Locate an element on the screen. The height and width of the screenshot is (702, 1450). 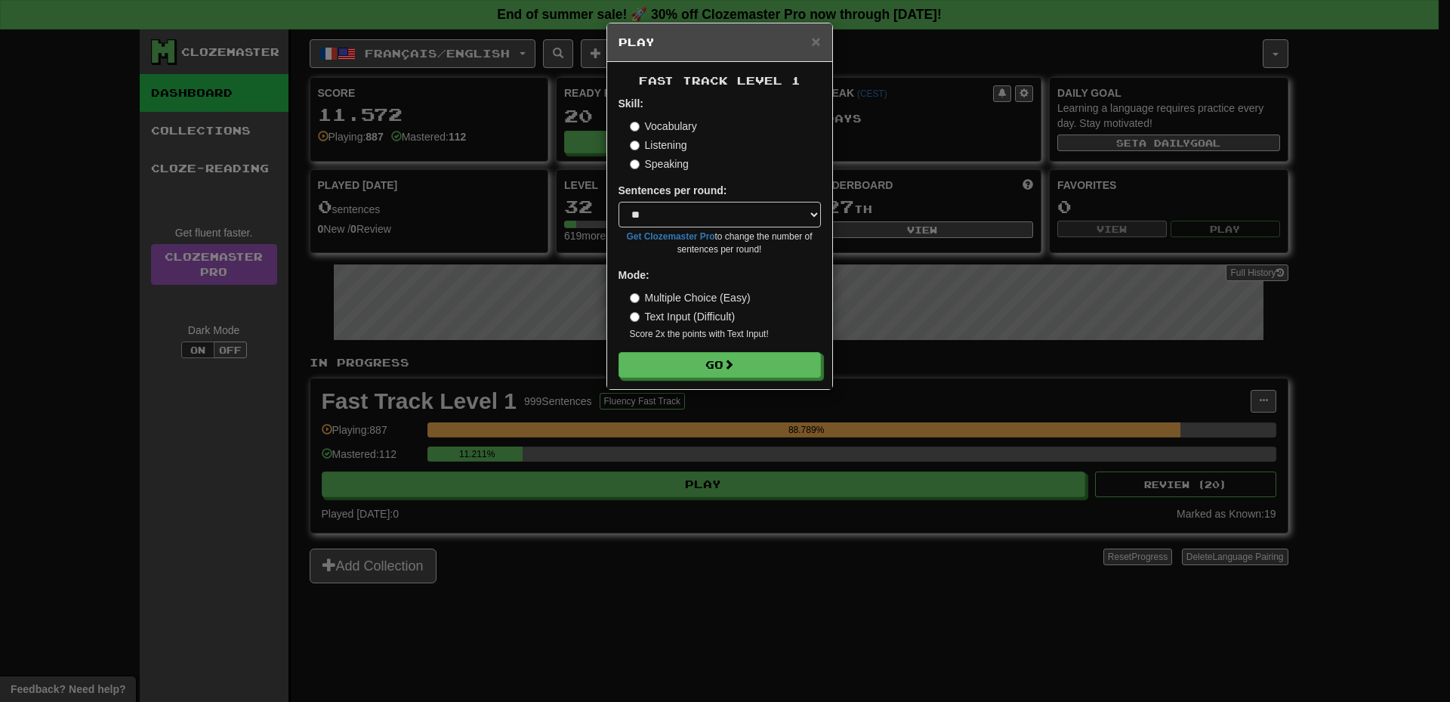
h5: Play is located at coordinates (720, 42).